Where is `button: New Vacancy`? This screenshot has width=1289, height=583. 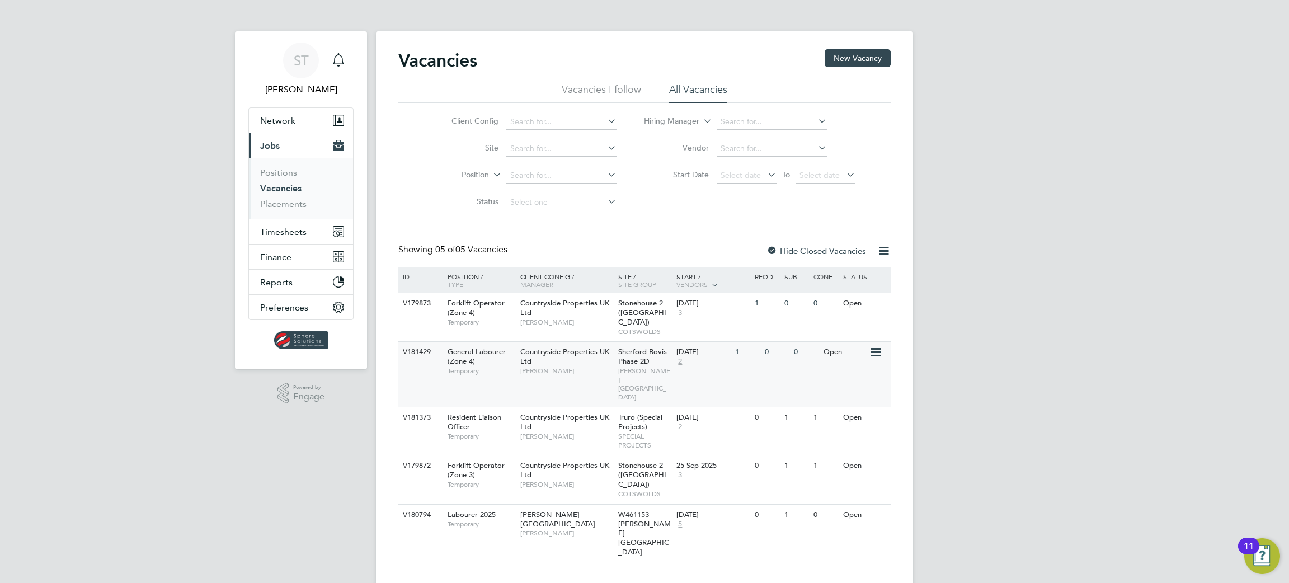
button: New Vacancy is located at coordinates (857, 58).